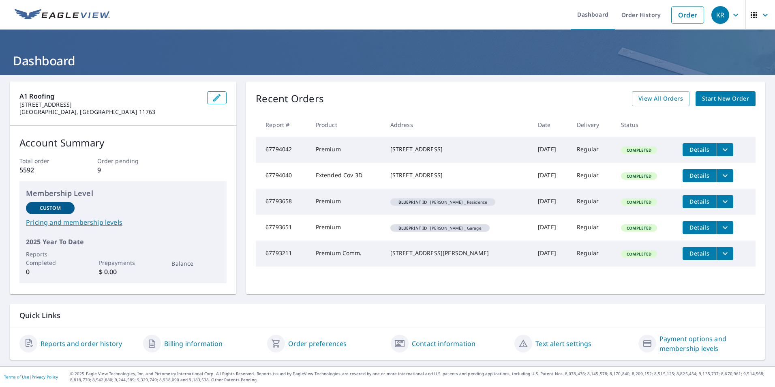 Image resolution: width=775 pixels, height=387 pixels. What do you see at coordinates (687, 15) in the screenshot?
I see `a: Order` at bounding box center [687, 15].